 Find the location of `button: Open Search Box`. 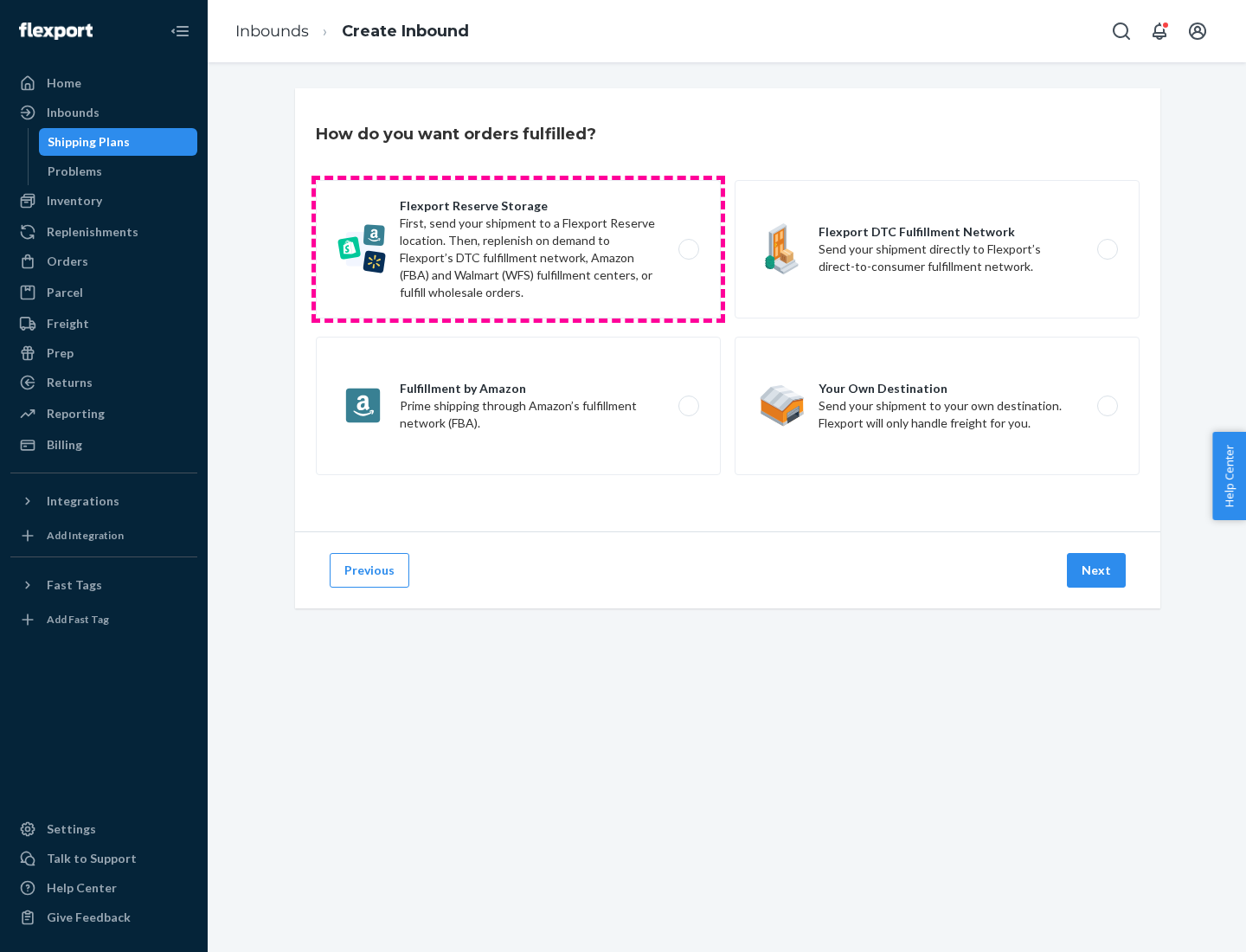

button: Open Search Box is located at coordinates (1122, 31).